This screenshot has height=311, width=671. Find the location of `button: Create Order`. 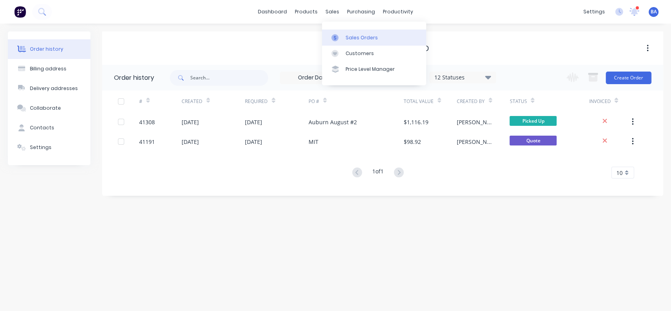

button: Create Order is located at coordinates (628, 78).